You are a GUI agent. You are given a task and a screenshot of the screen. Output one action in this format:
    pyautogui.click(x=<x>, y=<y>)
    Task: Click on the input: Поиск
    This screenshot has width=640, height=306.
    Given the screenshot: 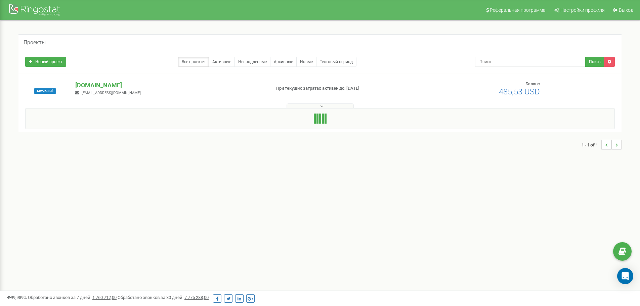 What is the action you would take?
    pyautogui.click(x=530, y=62)
    